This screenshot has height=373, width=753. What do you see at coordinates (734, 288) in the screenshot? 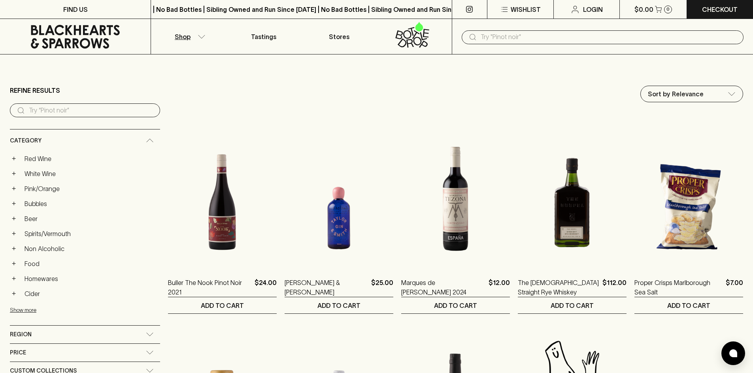
I see `p: $7.00` at bounding box center [734, 288].